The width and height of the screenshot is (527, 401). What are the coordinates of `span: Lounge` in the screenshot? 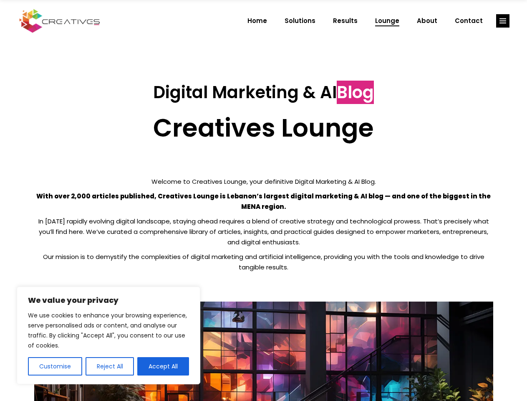 It's located at (387, 21).